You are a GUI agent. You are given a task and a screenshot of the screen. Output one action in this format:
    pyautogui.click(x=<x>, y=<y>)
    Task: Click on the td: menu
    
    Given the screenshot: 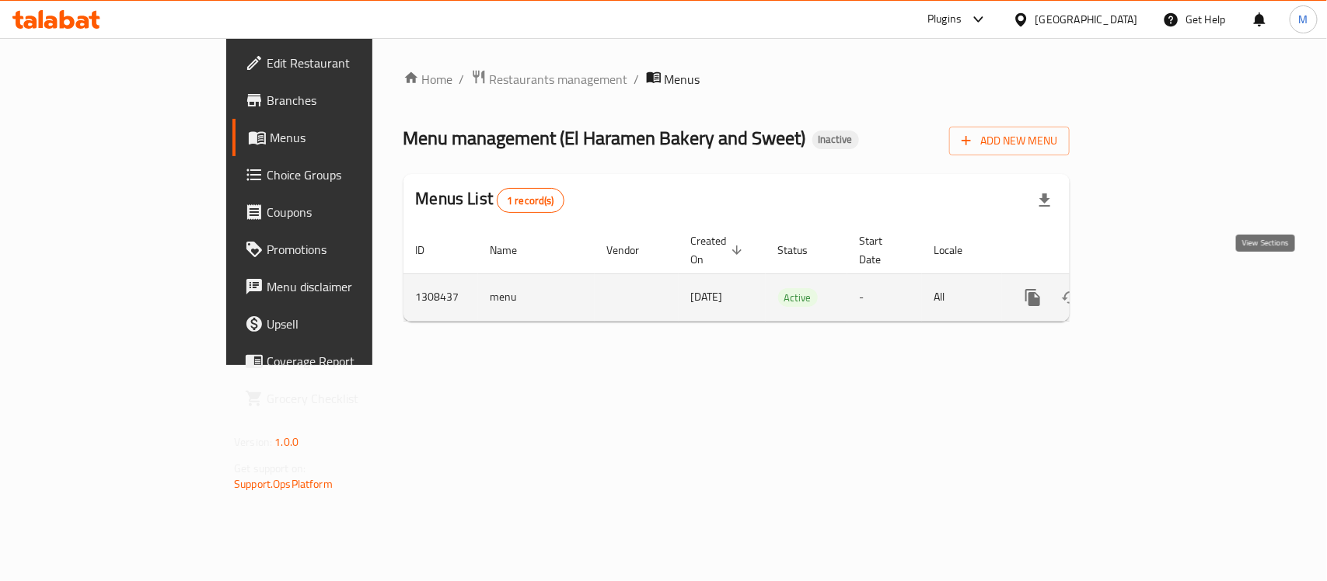 What is the action you would take?
    pyautogui.click(x=536, y=297)
    